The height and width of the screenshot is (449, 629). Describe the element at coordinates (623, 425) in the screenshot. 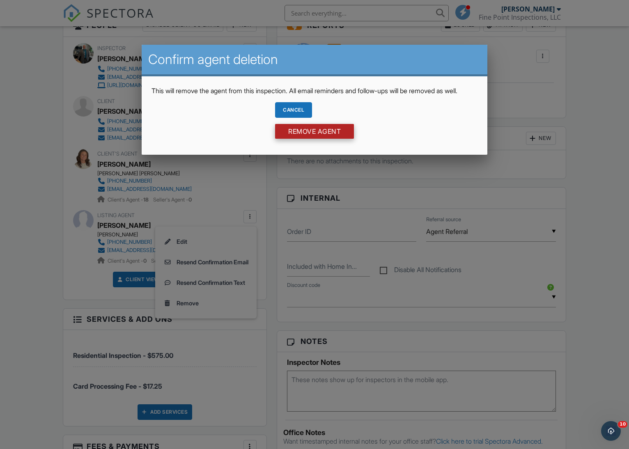

I see `span: 10` at that location.